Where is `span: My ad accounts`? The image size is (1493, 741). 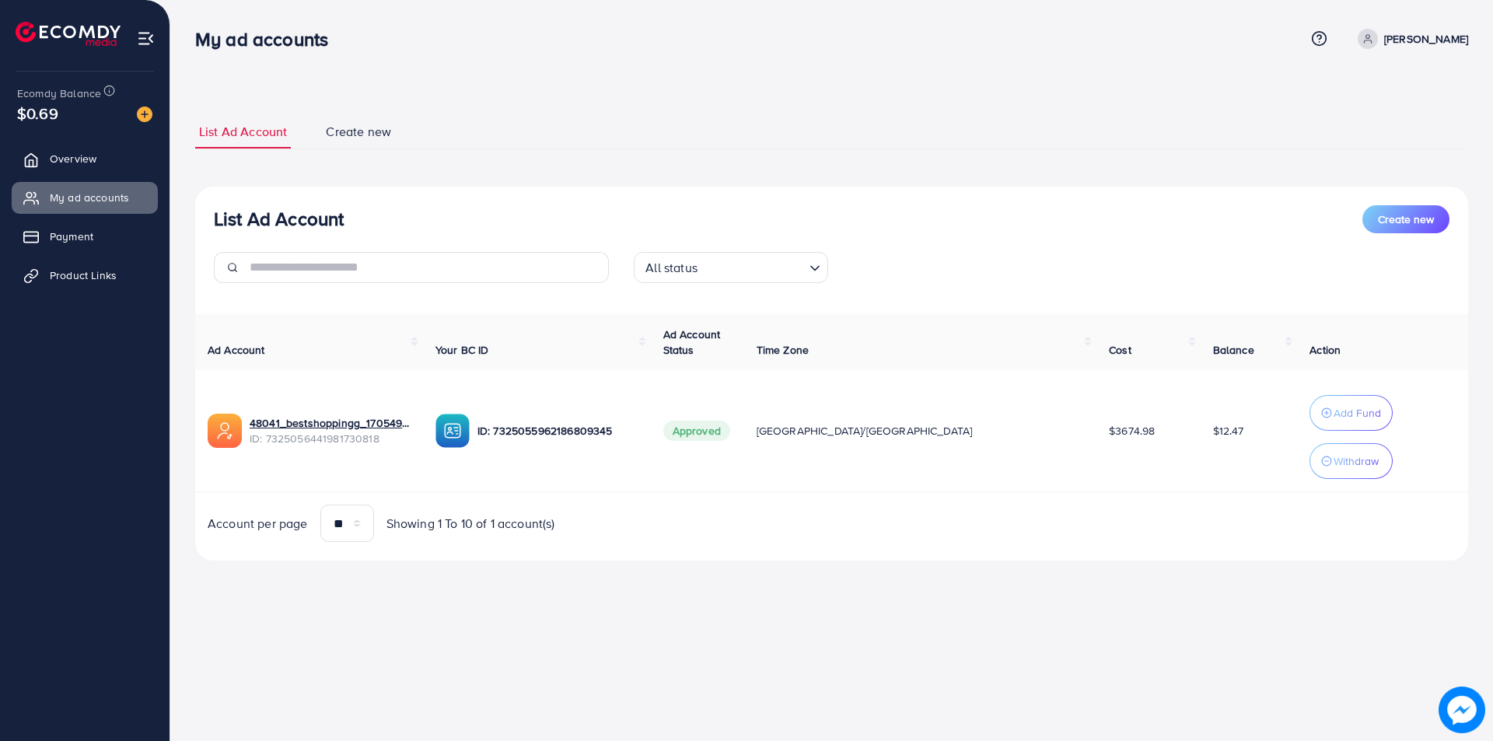
span: My ad accounts is located at coordinates (89, 197).